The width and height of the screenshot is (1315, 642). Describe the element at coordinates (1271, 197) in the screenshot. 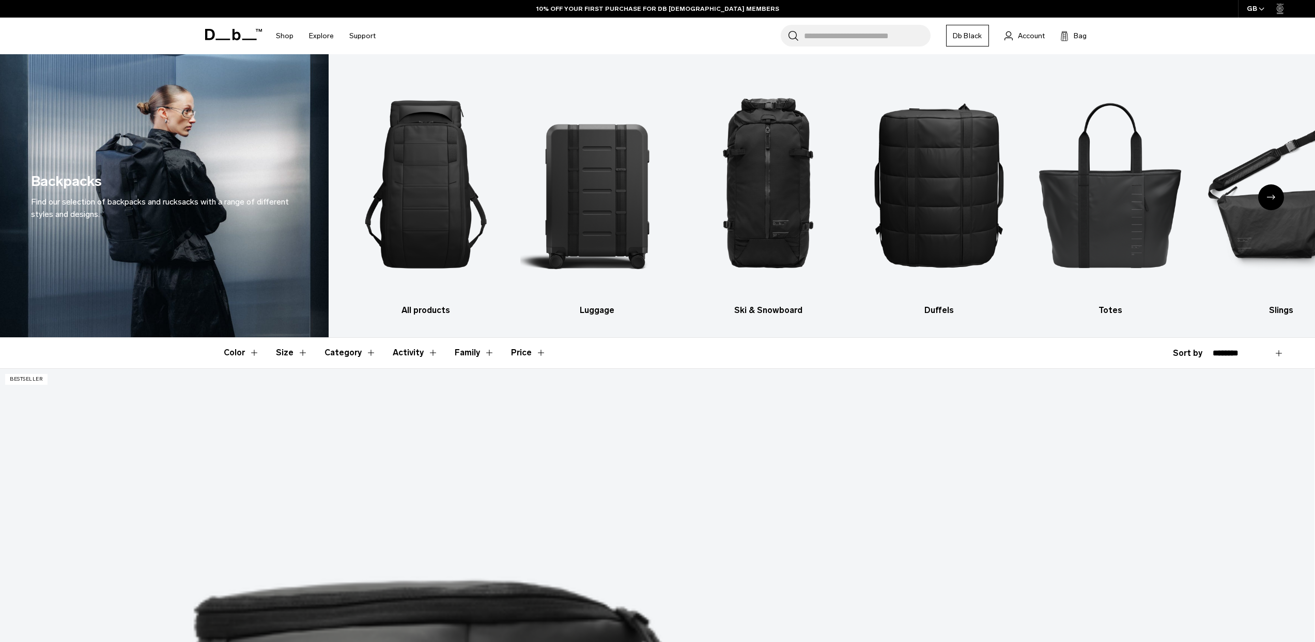

I see `div: Next slide` at that location.